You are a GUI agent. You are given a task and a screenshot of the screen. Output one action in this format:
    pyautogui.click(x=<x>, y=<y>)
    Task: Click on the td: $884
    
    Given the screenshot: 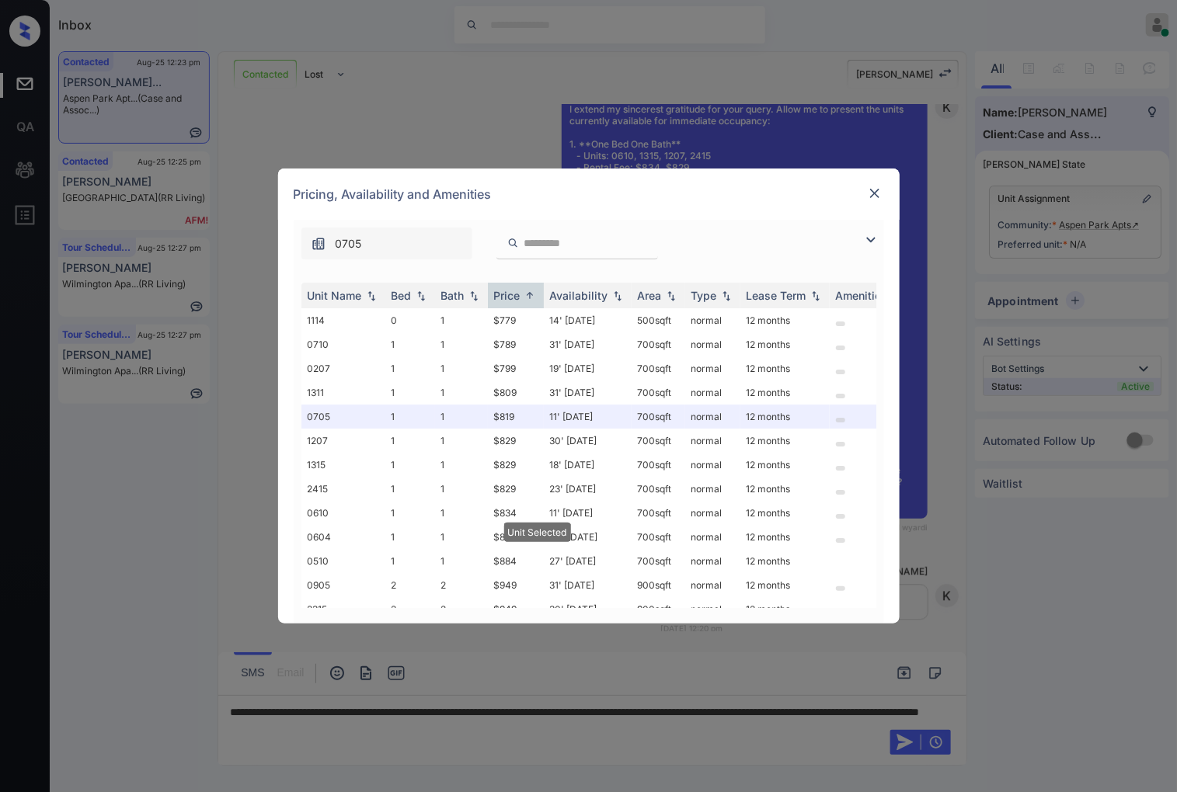 What is the action you would take?
    pyautogui.click(x=516, y=561)
    